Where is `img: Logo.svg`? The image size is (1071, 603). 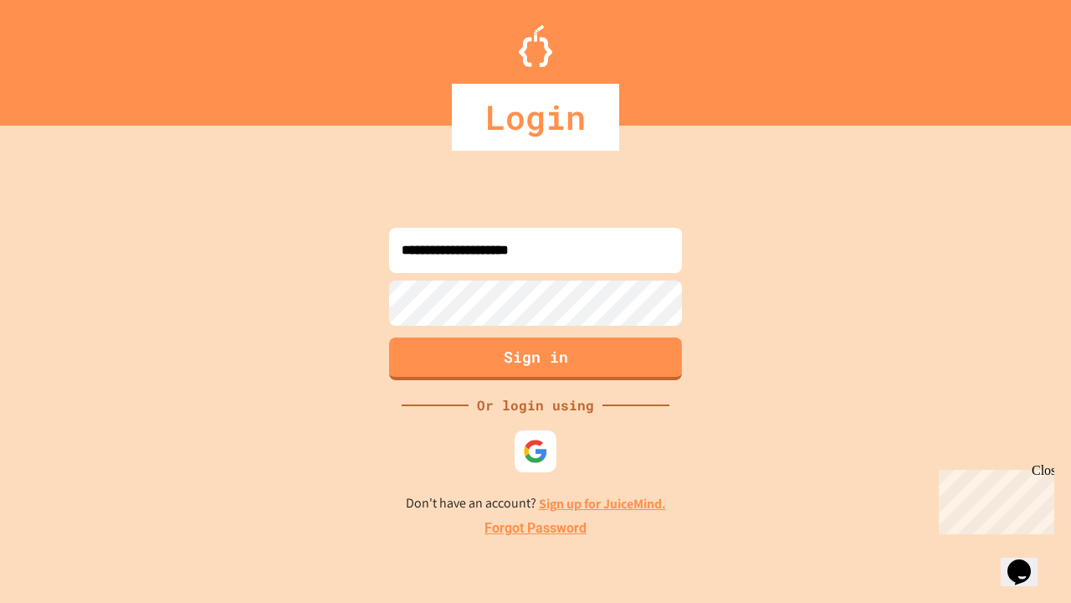 img: Logo.svg is located at coordinates (536, 46).